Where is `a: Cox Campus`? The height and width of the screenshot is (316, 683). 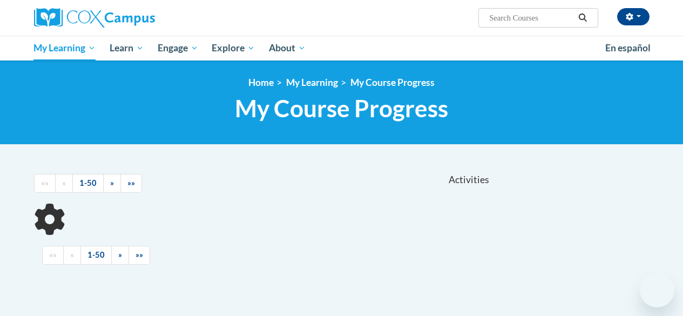
a: Cox Campus is located at coordinates (131, 18).